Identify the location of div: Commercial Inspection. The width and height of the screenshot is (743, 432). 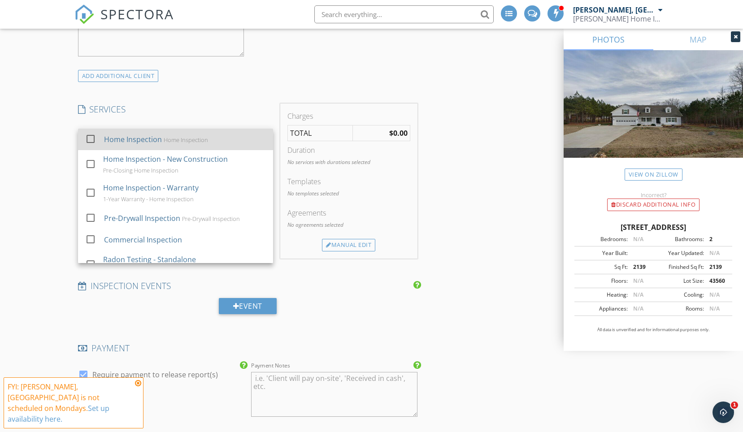
(143, 240).